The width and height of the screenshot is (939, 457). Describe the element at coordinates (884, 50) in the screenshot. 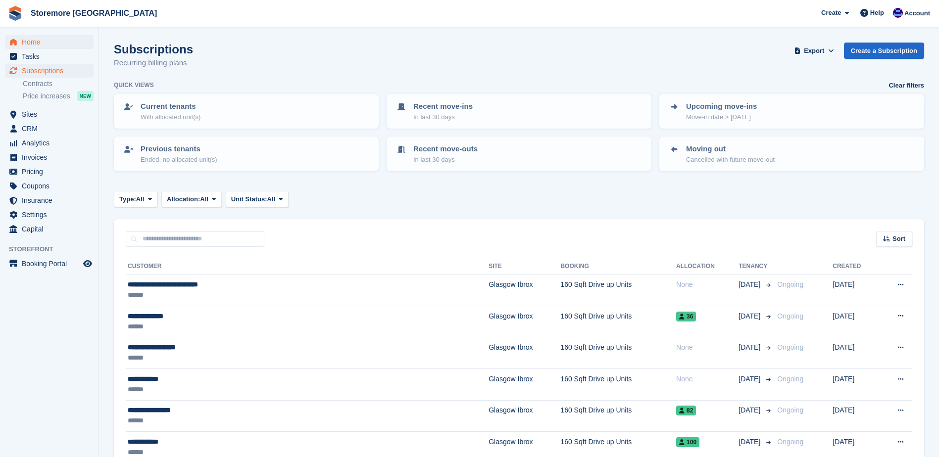

I see `a: Create a Subscription` at that location.